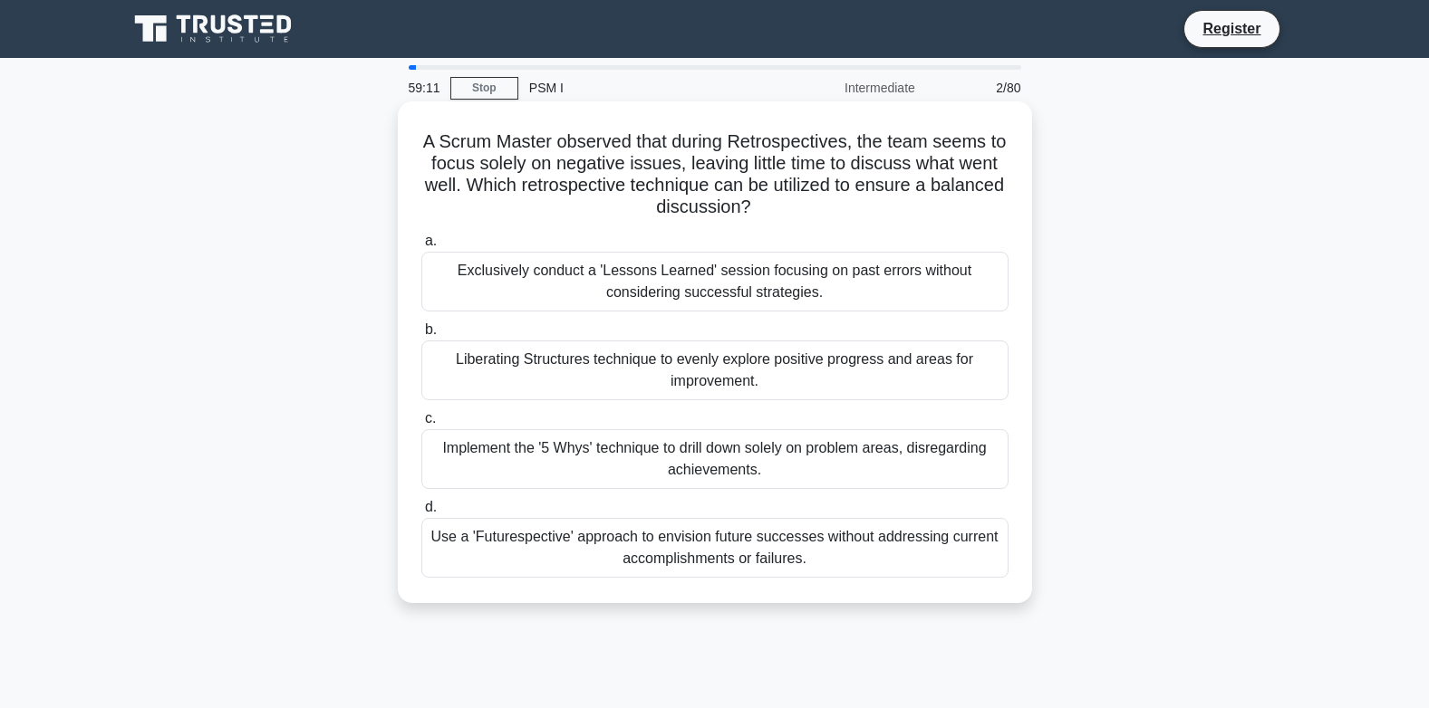 This screenshot has width=1429, height=708. What do you see at coordinates (642, 88) in the screenshot?
I see `div: PSM I` at bounding box center [642, 88].